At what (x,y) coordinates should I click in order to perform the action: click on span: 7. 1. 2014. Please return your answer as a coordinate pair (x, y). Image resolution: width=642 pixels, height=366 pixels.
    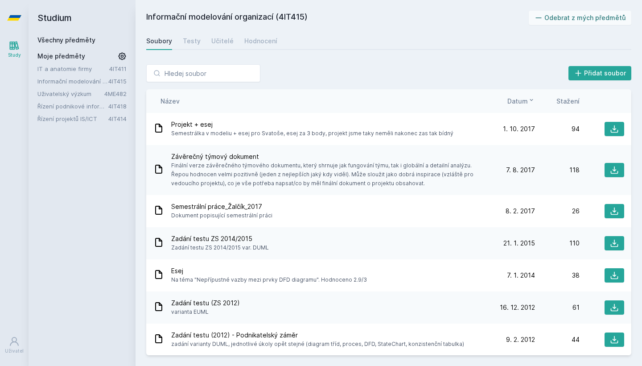
    Looking at the image, I should click on (521, 275).